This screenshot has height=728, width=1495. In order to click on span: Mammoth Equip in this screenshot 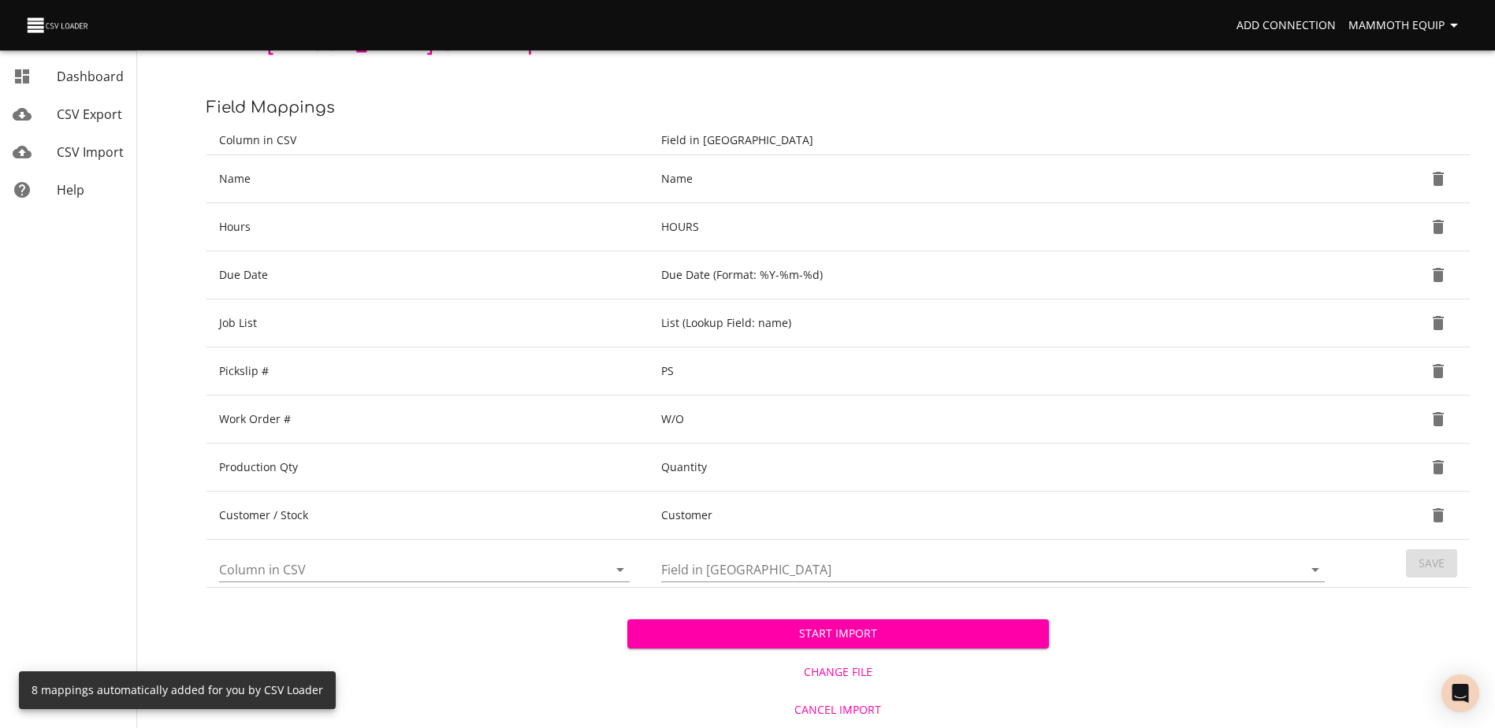, I will do `click(1406, 25)`.